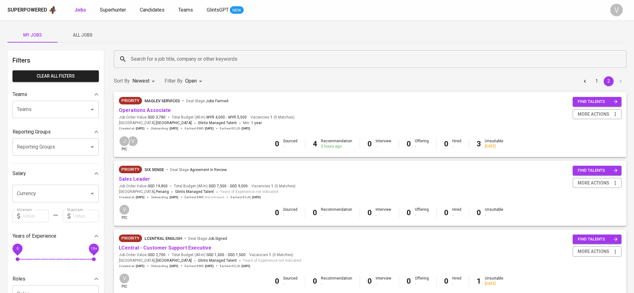 This screenshot has width=634, height=293. What do you see at coordinates (145, 110) in the screenshot?
I see `a: Operations Associate` at bounding box center [145, 110].